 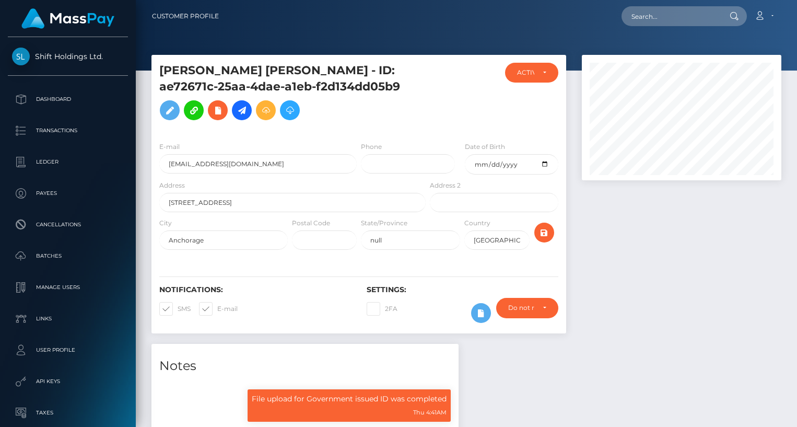 I want to click on a: Ledger, so click(x=68, y=162).